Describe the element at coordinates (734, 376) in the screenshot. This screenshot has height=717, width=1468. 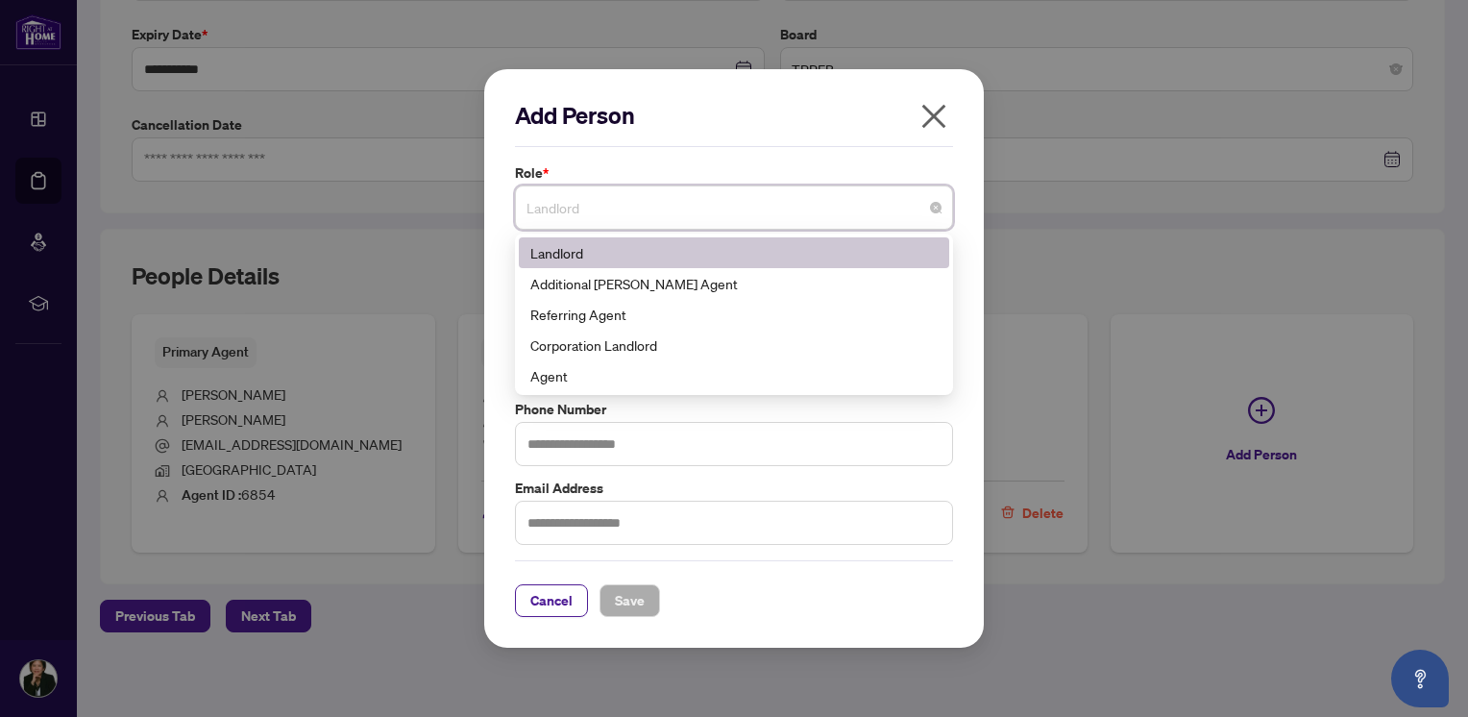
I see `div: Agent` at that location.